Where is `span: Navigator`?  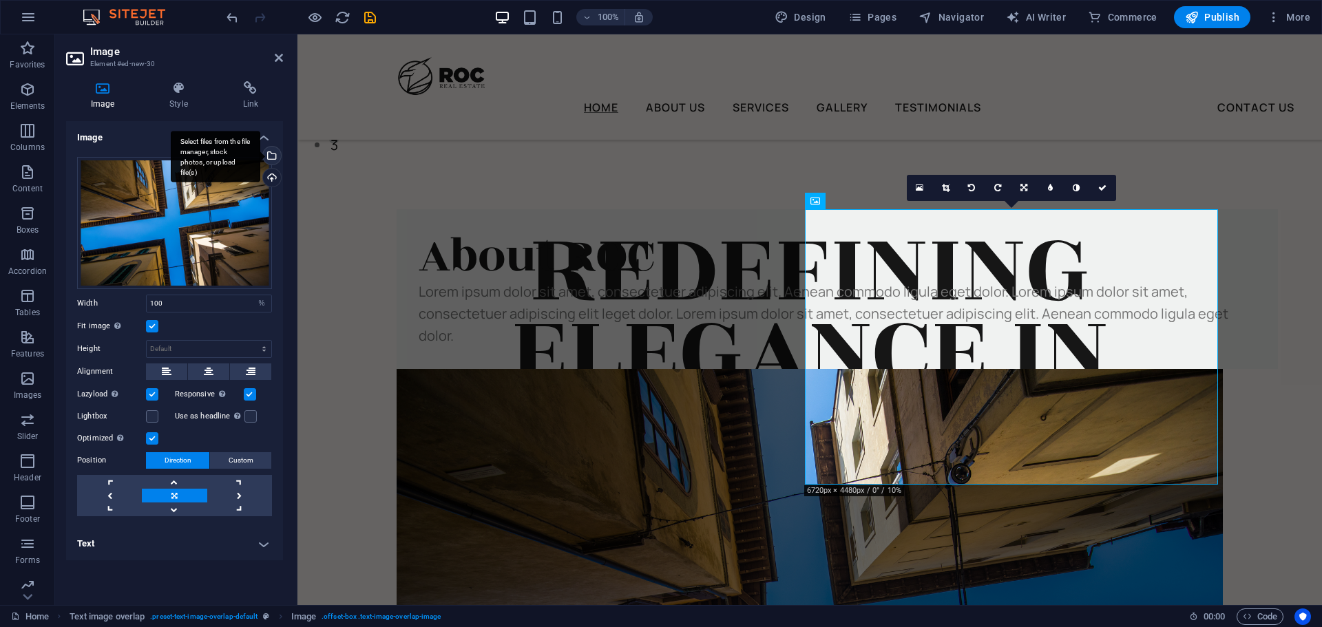
span: Navigator is located at coordinates (951, 17).